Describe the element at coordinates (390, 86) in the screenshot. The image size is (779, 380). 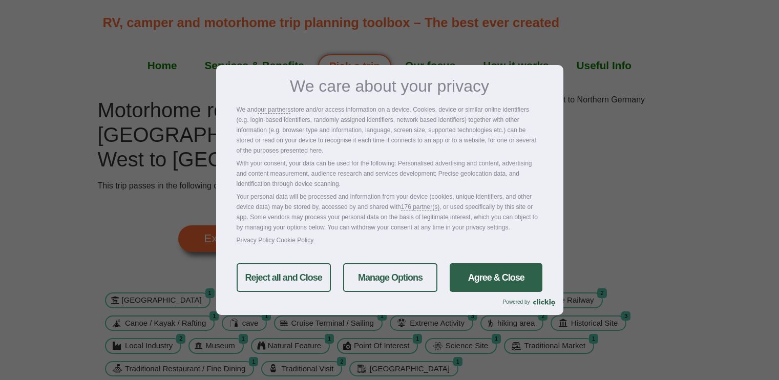
I see `h3: We care about your privacy` at that location.